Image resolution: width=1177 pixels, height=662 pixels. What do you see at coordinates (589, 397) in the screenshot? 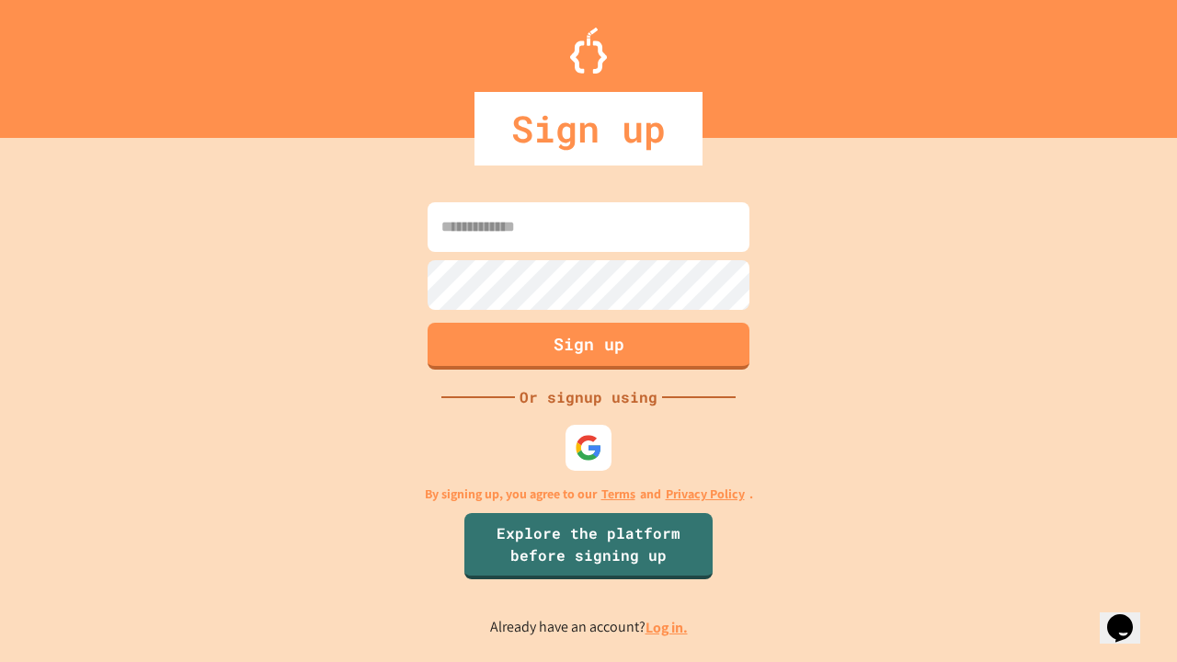
I see `div: Or signup using` at bounding box center [589, 397].